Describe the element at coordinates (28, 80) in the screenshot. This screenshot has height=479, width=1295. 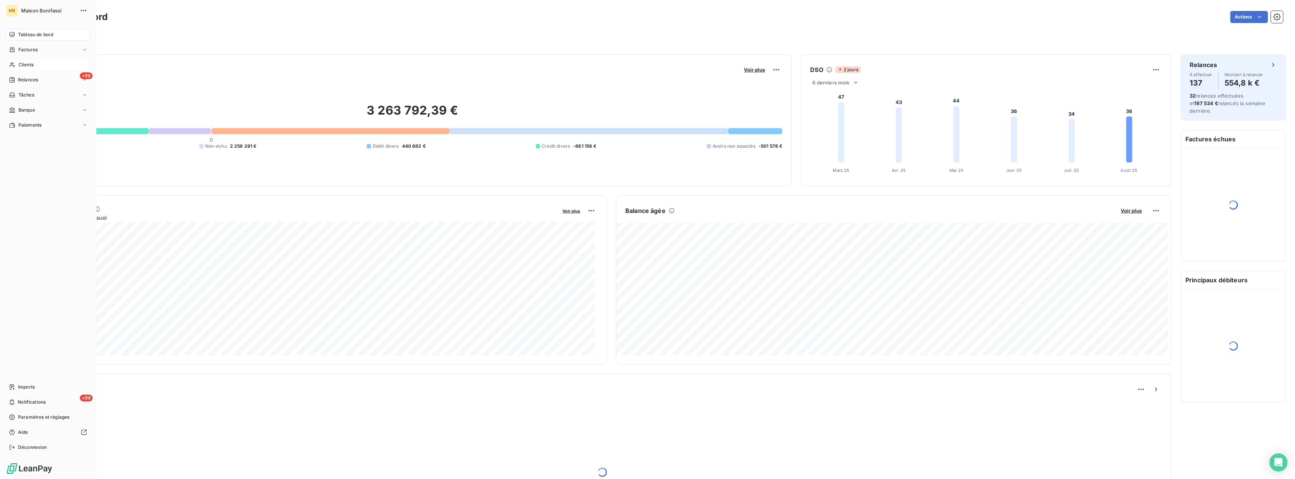
I see `span: Relances` at that location.